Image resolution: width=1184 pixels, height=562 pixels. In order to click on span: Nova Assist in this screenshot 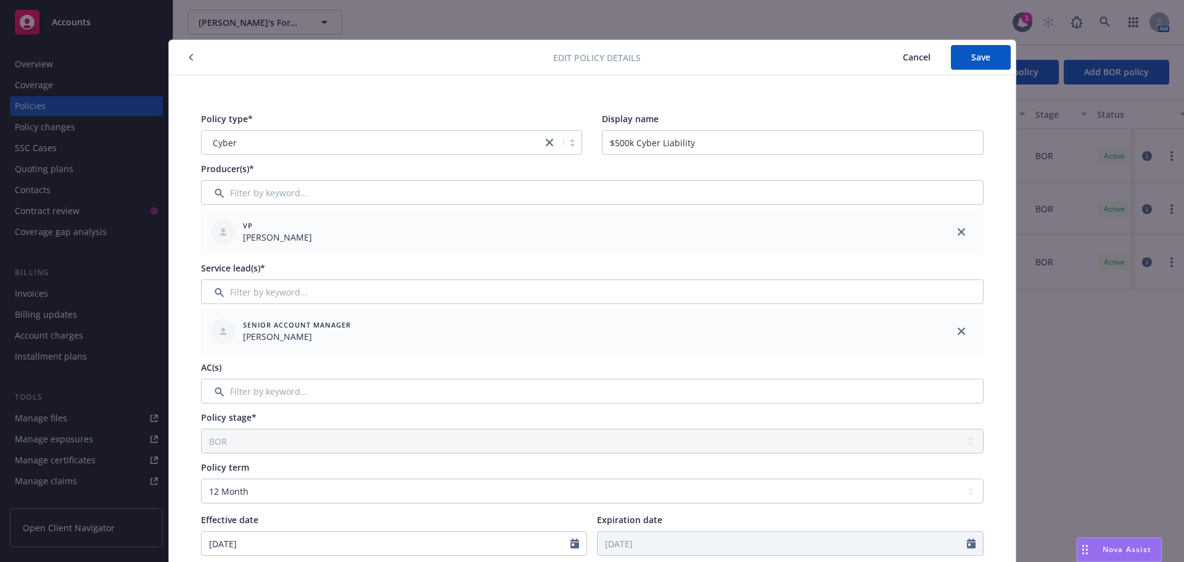, I will do `click(1127, 549)`.